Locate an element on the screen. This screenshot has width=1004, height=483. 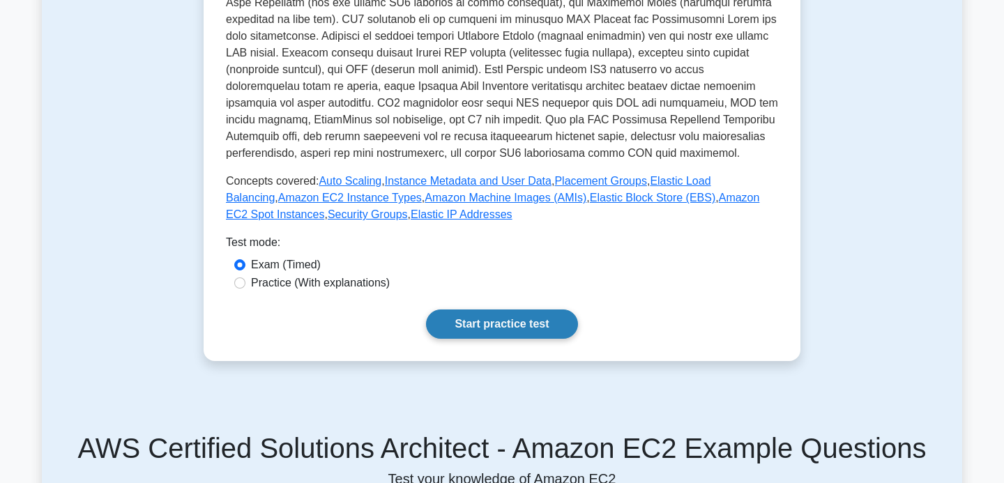
a: Instance Metadata and User Data is located at coordinates (468, 181).